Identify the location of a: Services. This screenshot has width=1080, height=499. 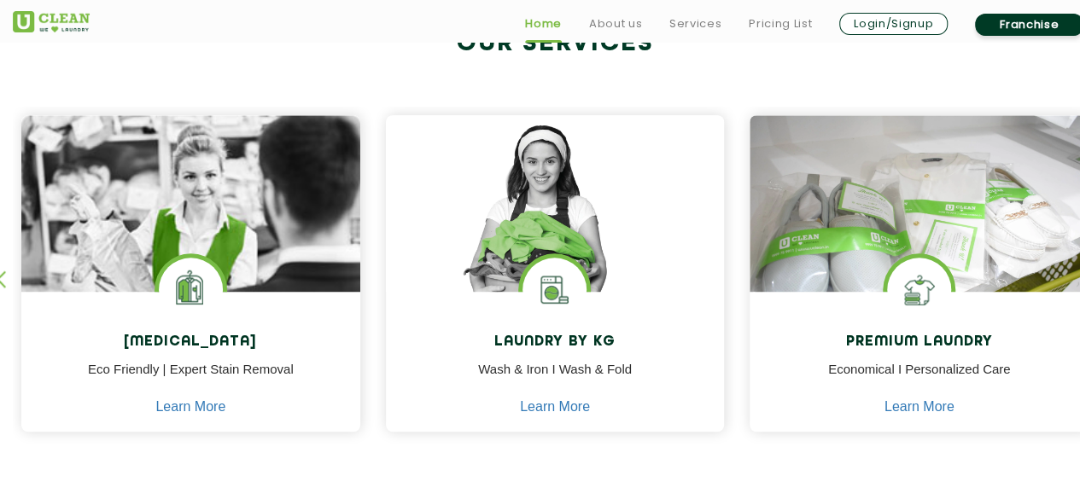
(695, 24).